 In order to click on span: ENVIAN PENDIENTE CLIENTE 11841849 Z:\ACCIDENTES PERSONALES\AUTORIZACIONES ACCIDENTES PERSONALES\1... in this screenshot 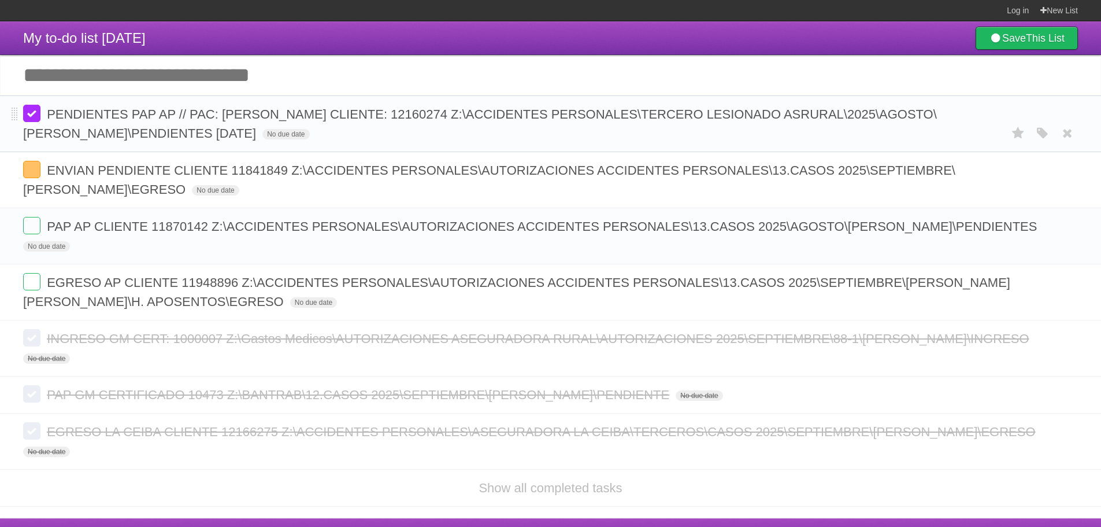, I will do `click(489, 180)`.